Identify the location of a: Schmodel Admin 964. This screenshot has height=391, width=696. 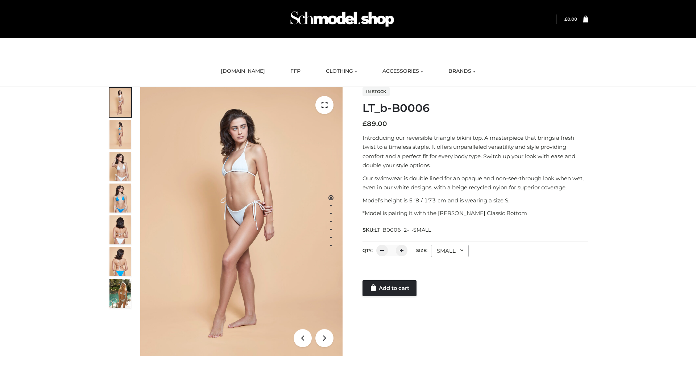
(342, 19).